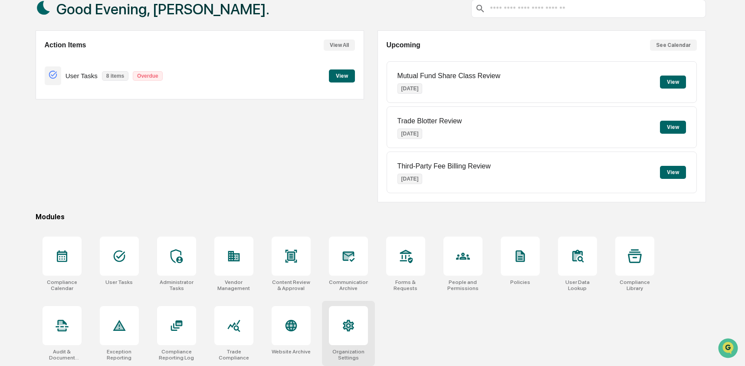 Image resolution: width=745 pixels, height=366 pixels. What do you see at coordinates (85, 114) in the screenshot?
I see `a: 🗄️Attestations` at bounding box center [85, 114].